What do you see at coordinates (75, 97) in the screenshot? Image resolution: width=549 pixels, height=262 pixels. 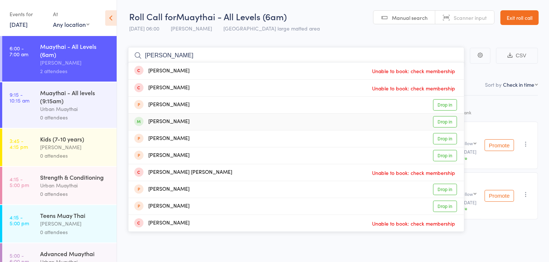 I see `div: Muaythai - All levels (9:15am)` at bounding box center [75, 97].